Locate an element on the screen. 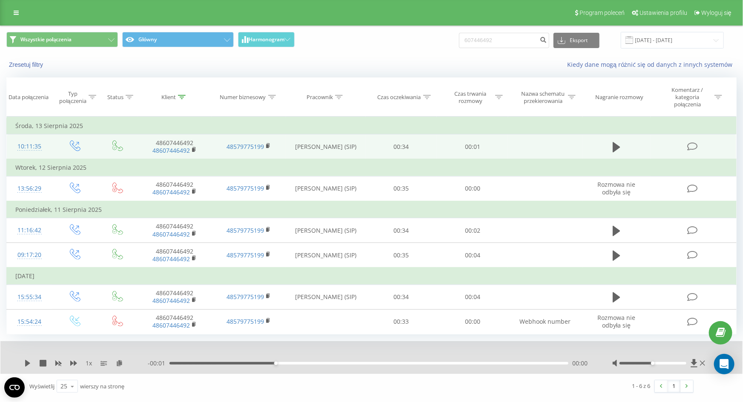 The height and width of the screenshot is (402, 743). div: 13:56:29 is located at coordinates (29, 189).